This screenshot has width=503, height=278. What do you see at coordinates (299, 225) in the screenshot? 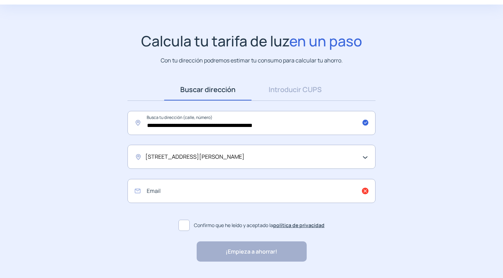
I see `a: política de privacidad` at bounding box center [299, 225].